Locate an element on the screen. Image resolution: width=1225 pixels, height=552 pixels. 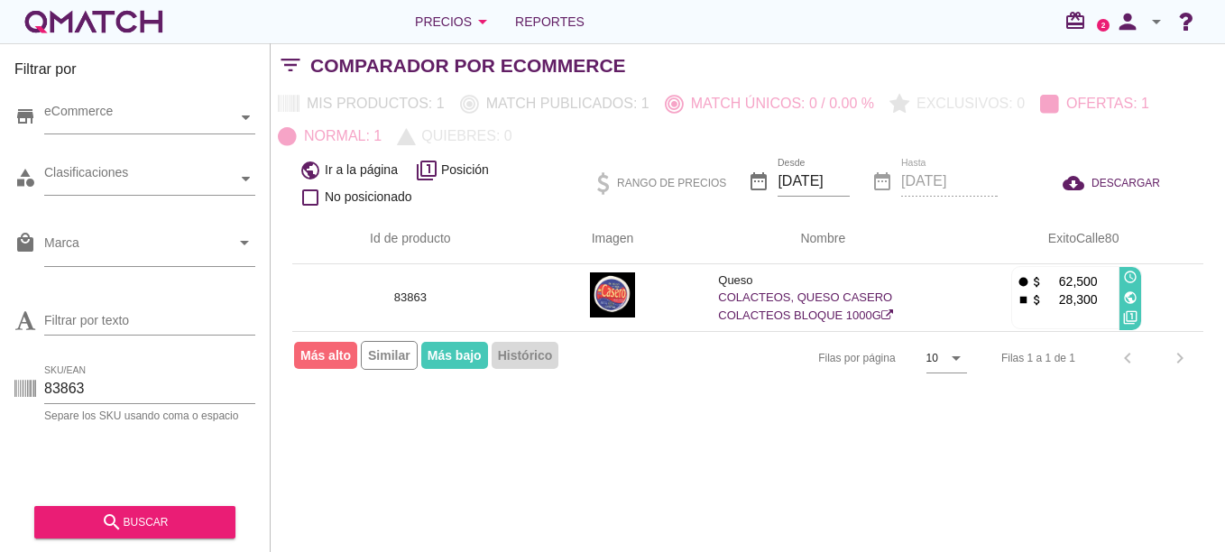
div: white-qmatch-logo is located at coordinates (94, 22).